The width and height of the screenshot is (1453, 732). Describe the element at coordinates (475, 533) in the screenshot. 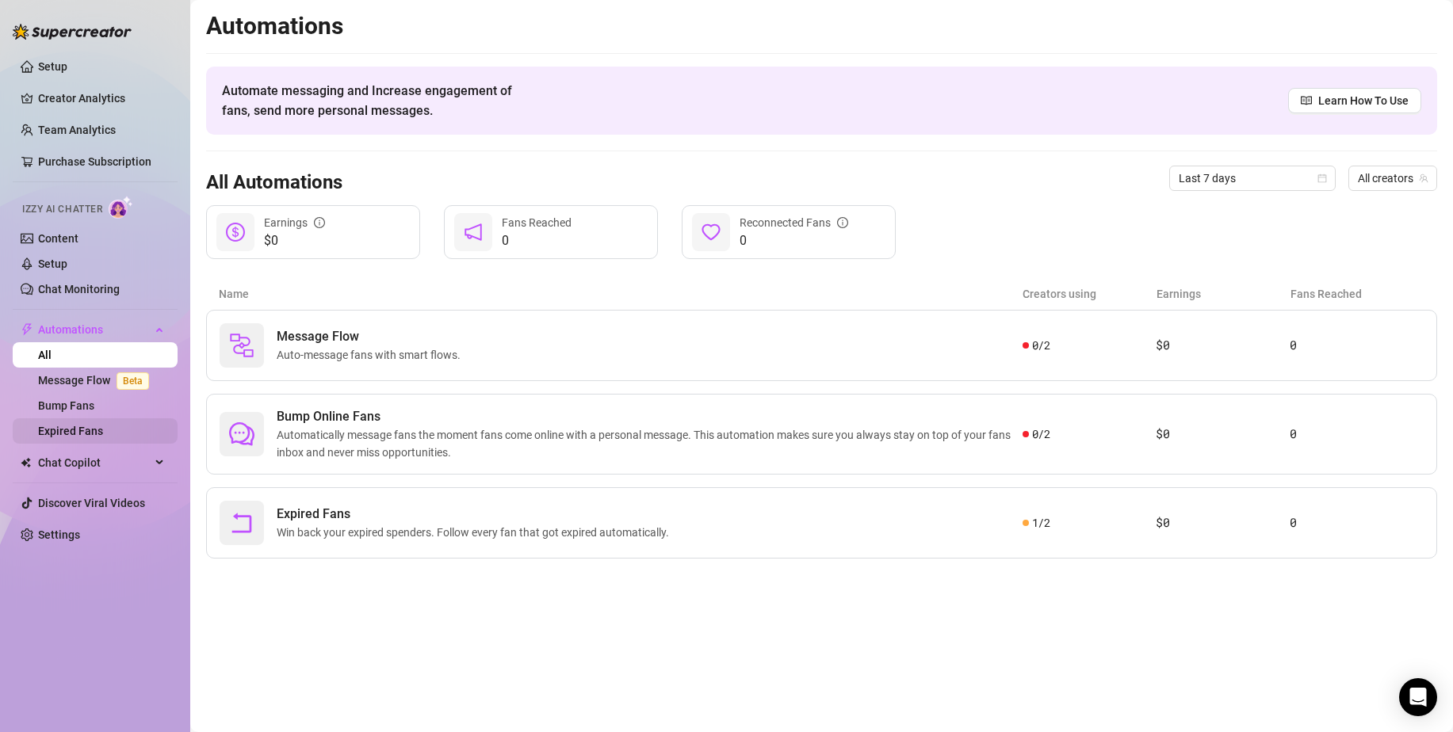

I see `span: Win back your expired spenders. Follow every fan that got expired automatically.` at that location.